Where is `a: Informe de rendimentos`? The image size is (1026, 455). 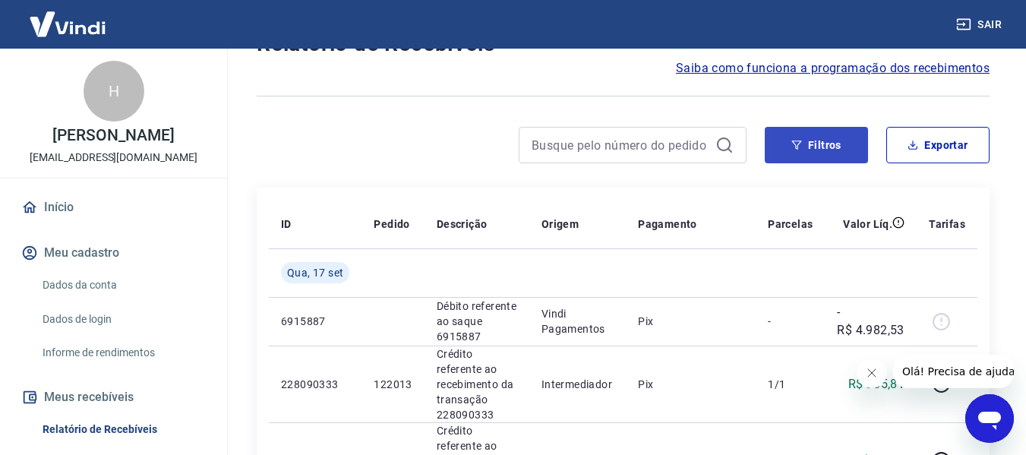 a: Informe de rendimentos is located at coordinates (122, 353).